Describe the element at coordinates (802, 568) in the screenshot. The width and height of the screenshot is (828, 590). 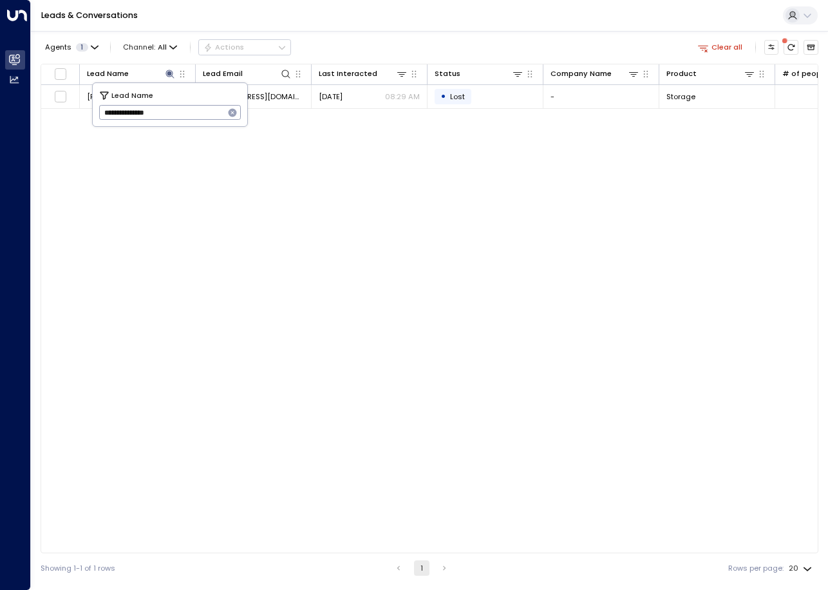
I see `div: 20` at that location.